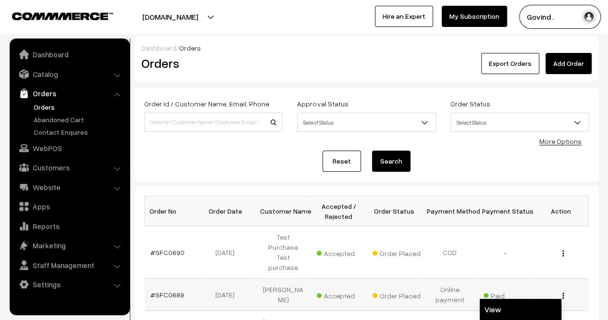 Image resolution: width=608 pixels, height=320 pixels. Describe the element at coordinates (69, 226) in the screenshot. I see `a: Reports` at that location.